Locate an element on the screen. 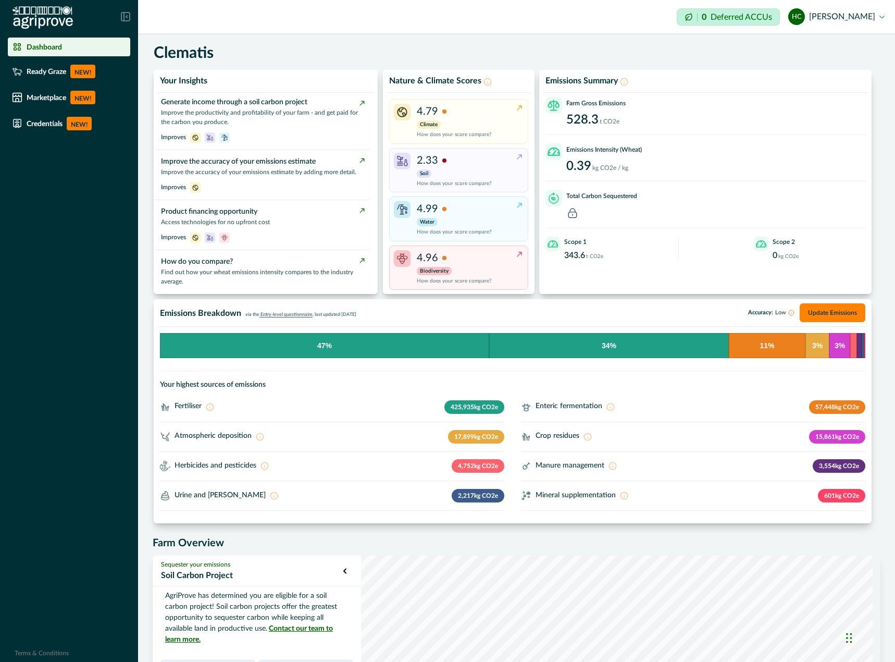 This screenshot has height=662, width=895. span: Entry-level questionnaire is located at coordinates (286, 315).